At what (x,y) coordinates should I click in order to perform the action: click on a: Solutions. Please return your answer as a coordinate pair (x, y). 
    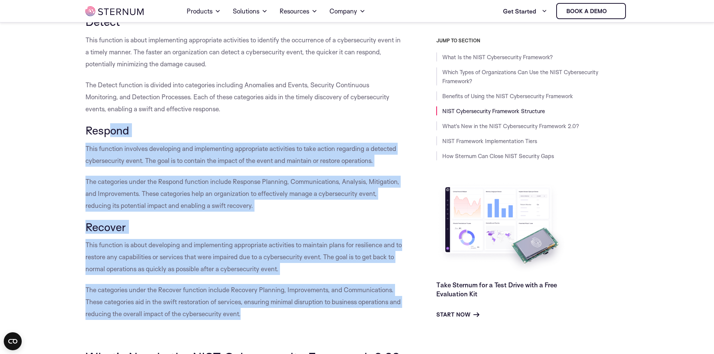
    Looking at the image, I should click on (250, 11).